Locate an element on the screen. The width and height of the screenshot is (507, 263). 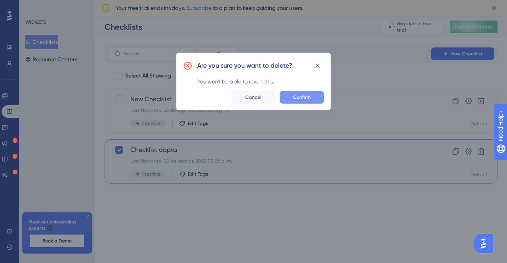
span: Confirm is located at coordinates (302, 97).